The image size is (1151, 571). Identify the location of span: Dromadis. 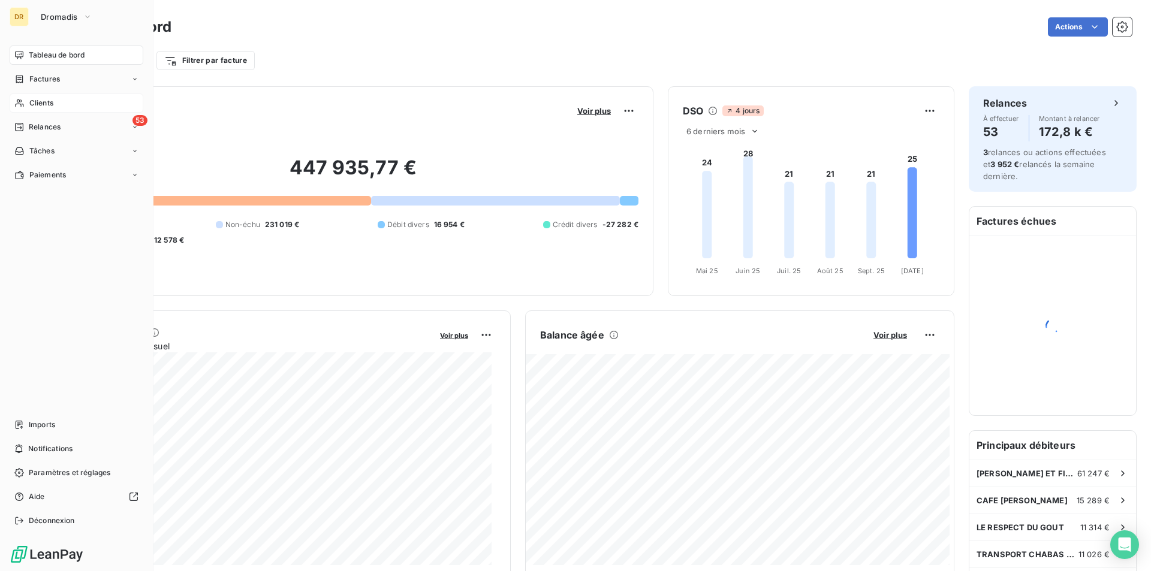
(59, 17).